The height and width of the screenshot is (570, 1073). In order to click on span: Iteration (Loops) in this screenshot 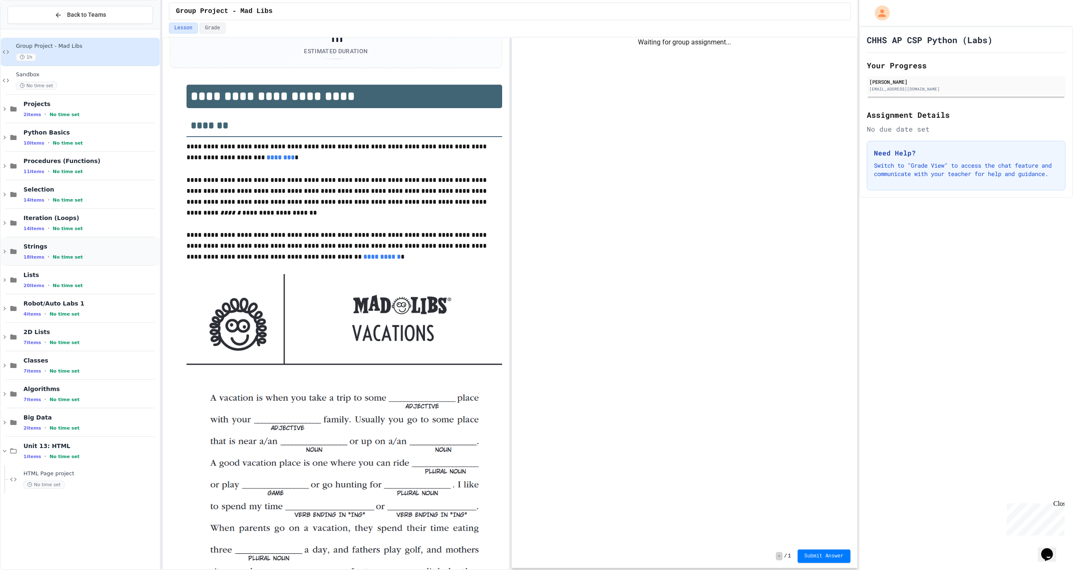, I will do `click(91, 218)`.